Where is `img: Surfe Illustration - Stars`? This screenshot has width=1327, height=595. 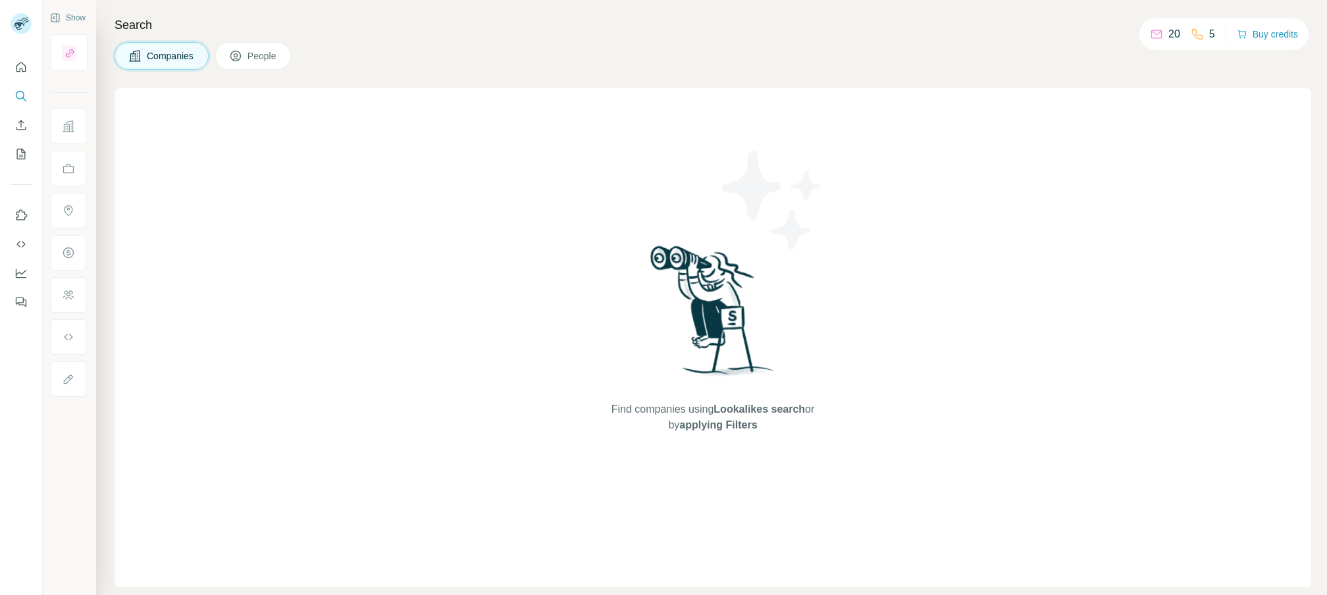
img: Surfe Illustration - Stars is located at coordinates (772, 200).